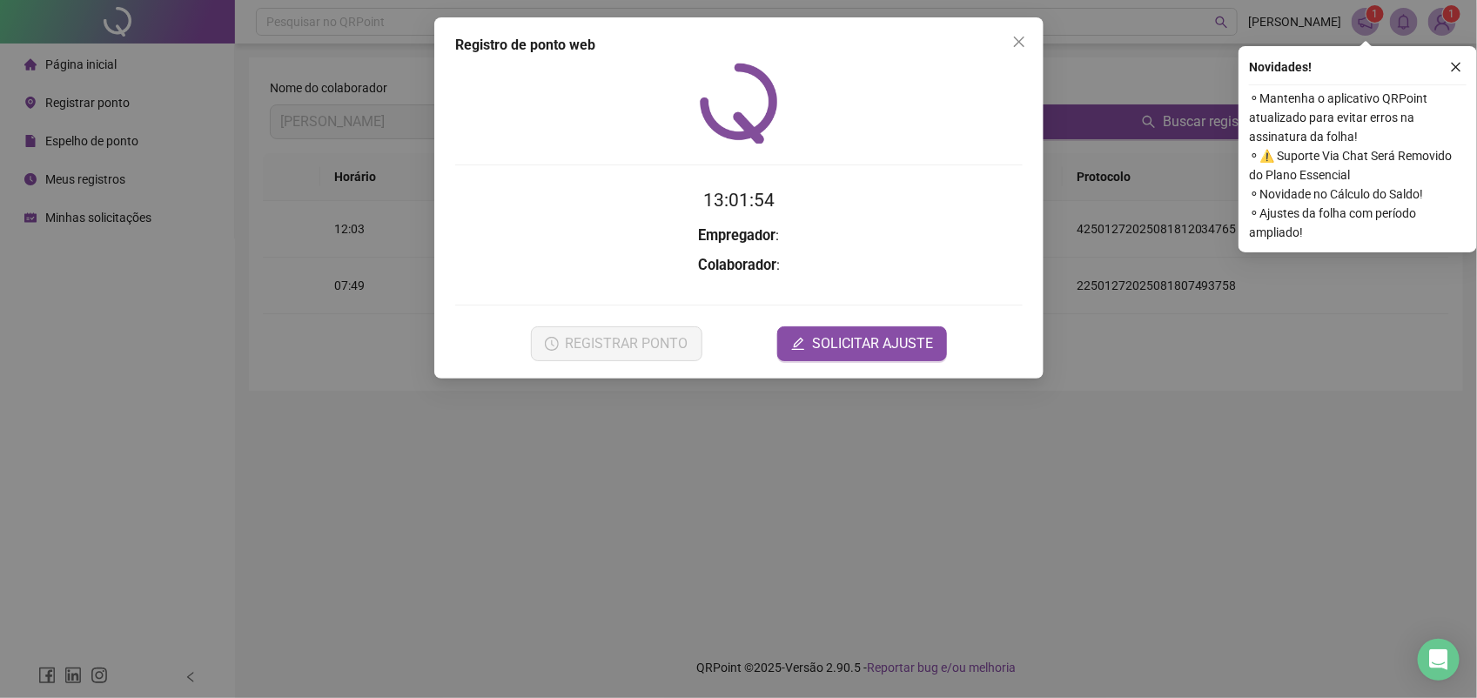 Image resolution: width=1477 pixels, height=698 pixels. What do you see at coordinates (739, 200) in the screenshot?
I see `time: 13:01:54` at bounding box center [739, 200].